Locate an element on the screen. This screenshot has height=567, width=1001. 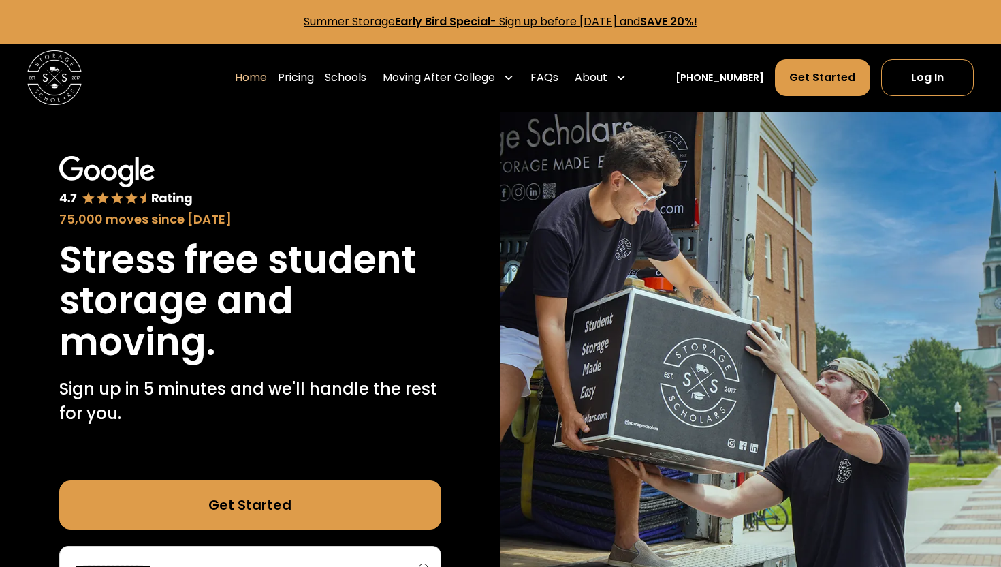
strong: Early Bird Special is located at coordinates (443, 21).